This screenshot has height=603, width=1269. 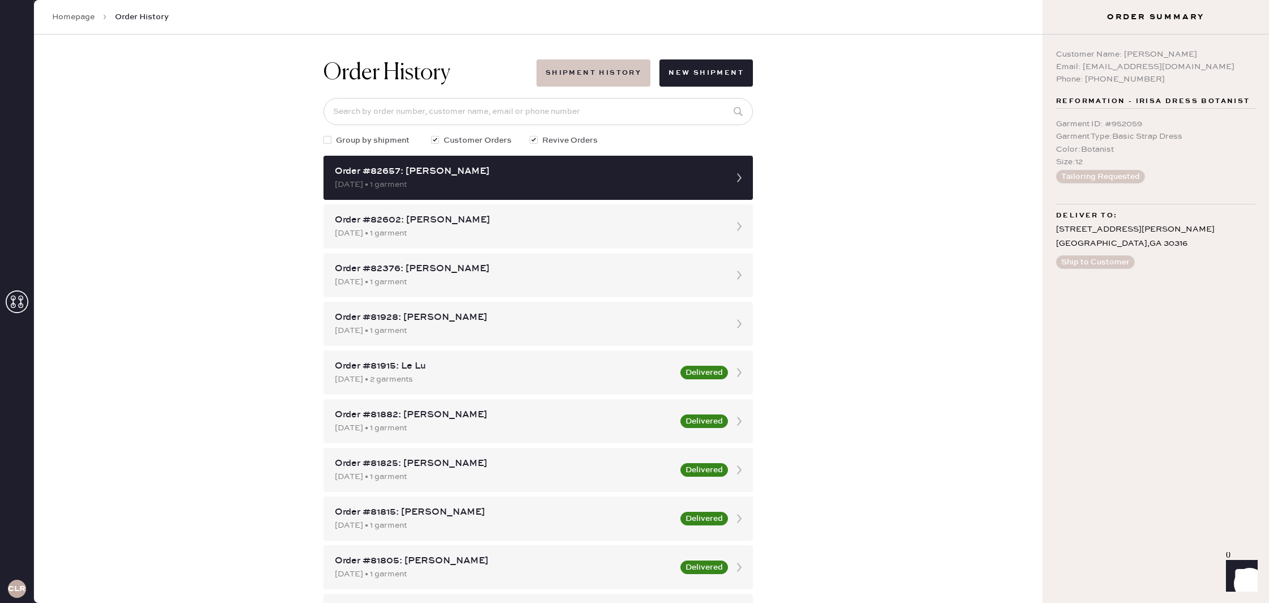 What do you see at coordinates (1156, 162) in the screenshot?
I see `div: Size : 12` at bounding box center [1156, 162].